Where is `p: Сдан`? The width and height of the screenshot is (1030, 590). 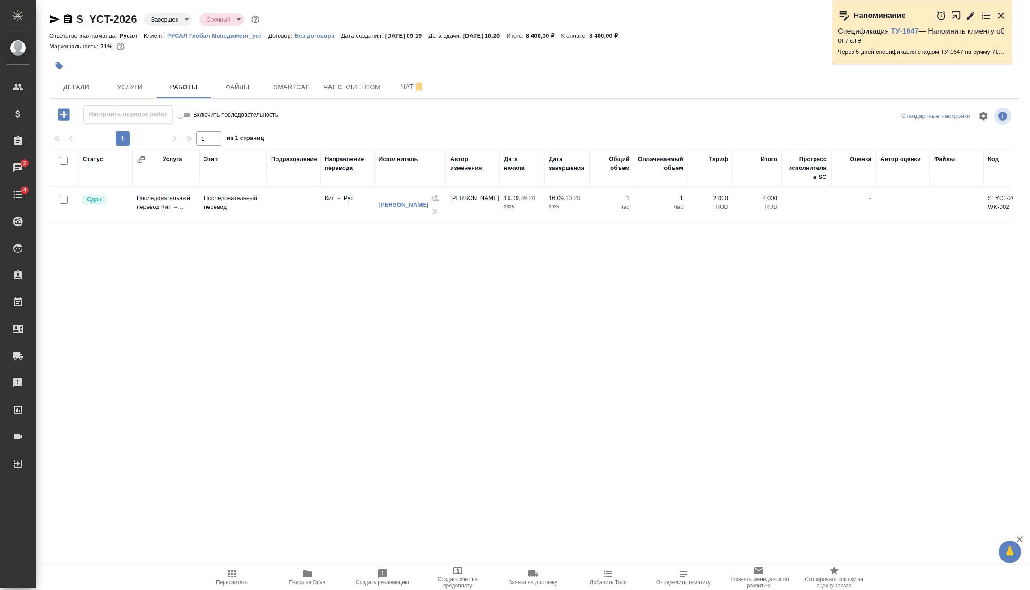 p: Сдан is located at coordinates (94, 199).